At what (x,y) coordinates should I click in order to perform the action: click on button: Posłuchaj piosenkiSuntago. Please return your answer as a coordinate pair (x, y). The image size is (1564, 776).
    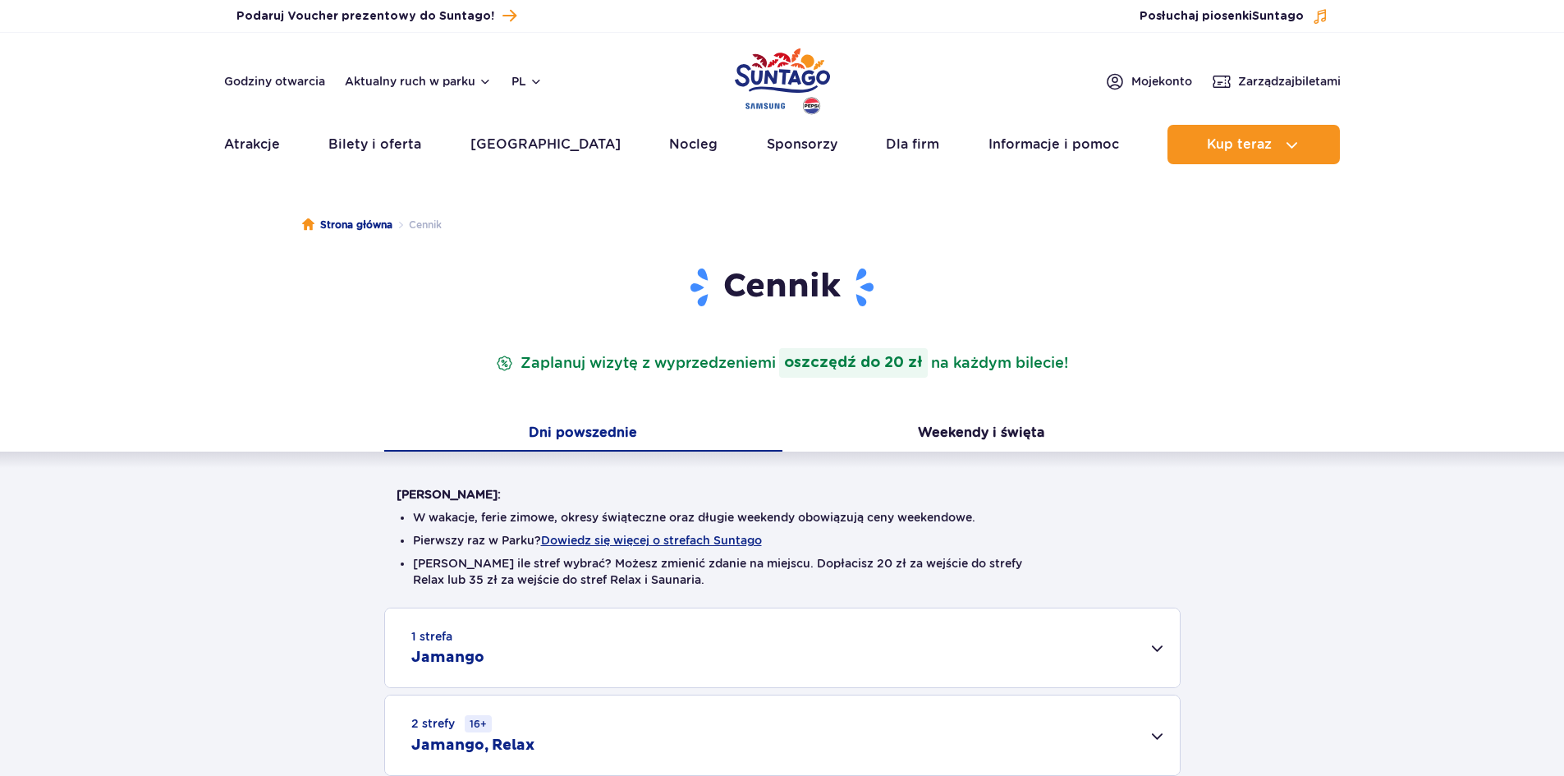
    Looking at the image, I should click on (1234, 16).